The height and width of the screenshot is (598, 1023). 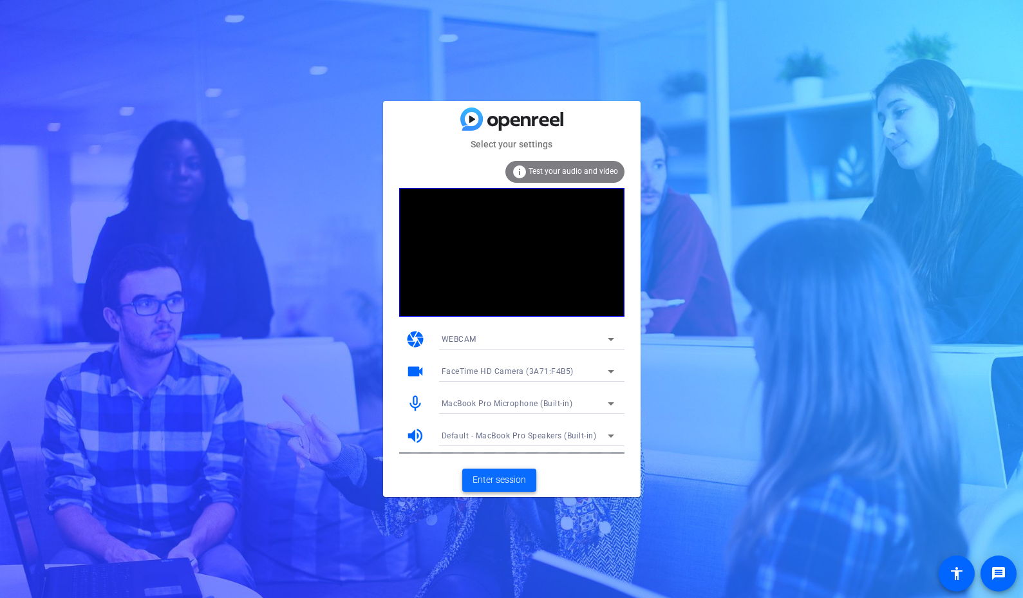 What do you see at coordinates (499, 480) in the screenshot?
I see `span: Enter session` at bounding box center [499, 480].